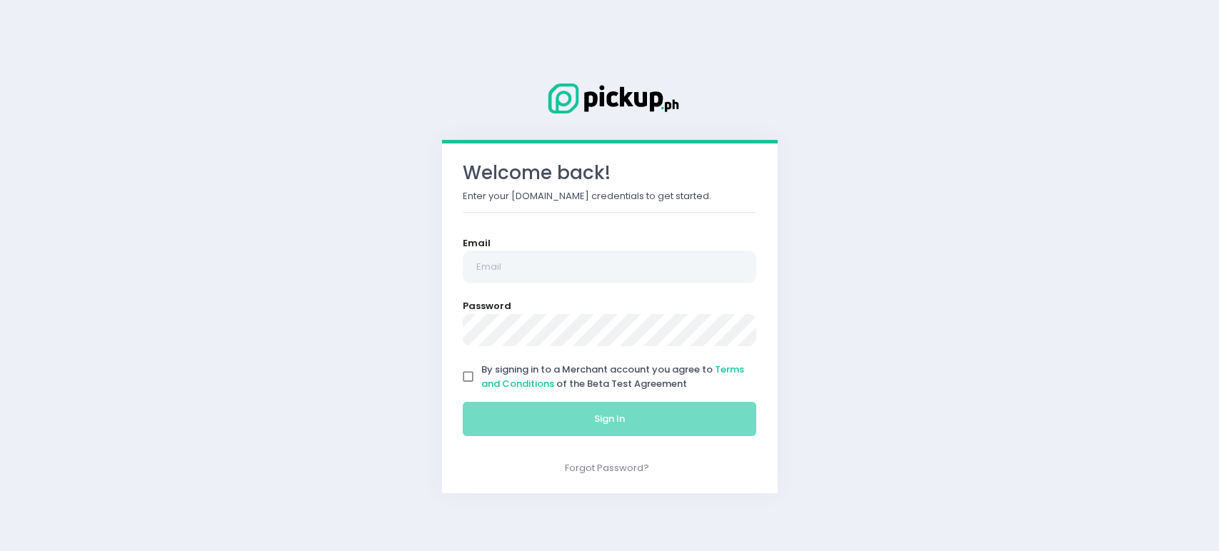 This screenshot has height=551, width=1219. What do you see at coordinates (610, 267) in the screenshot?
I see `input: Email` at bounding box center [610, 267].